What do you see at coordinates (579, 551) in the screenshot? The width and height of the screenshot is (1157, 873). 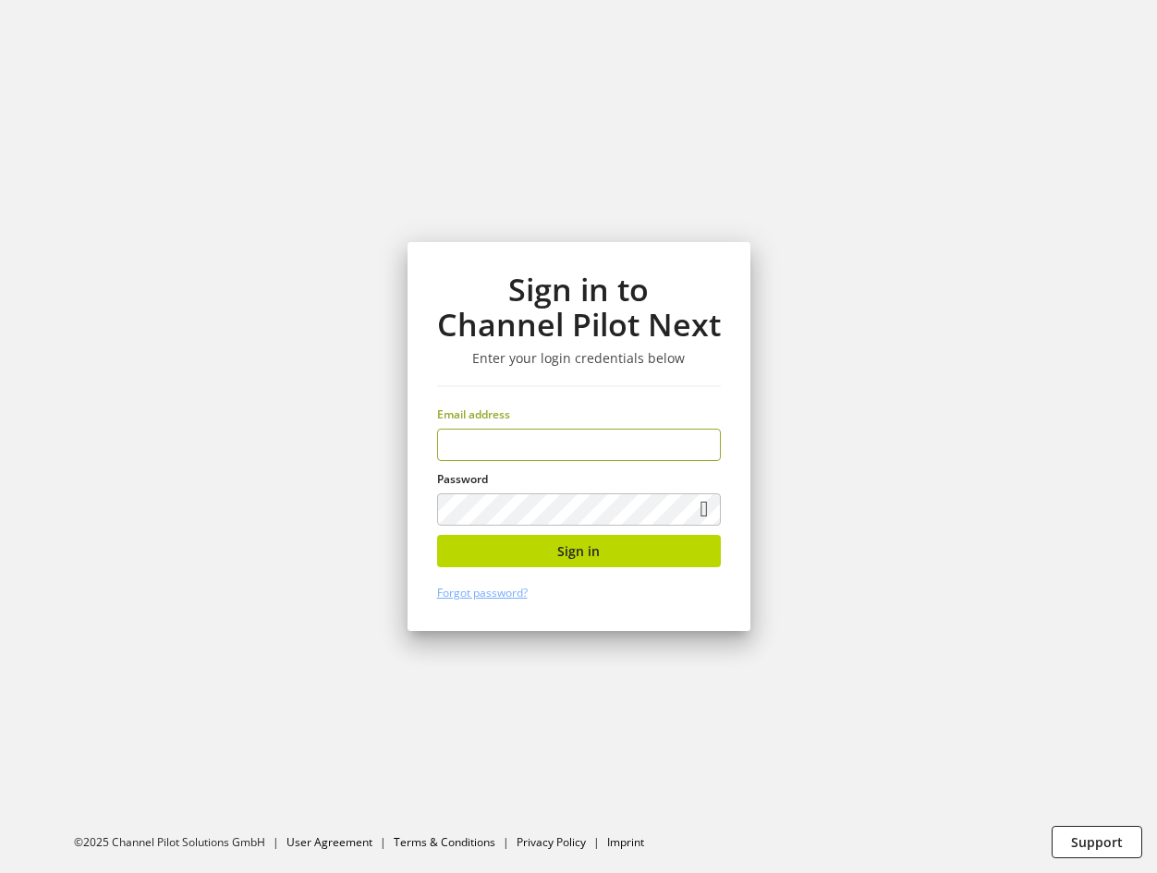 I see `button: Sign in` at bounding box center [579, 551].